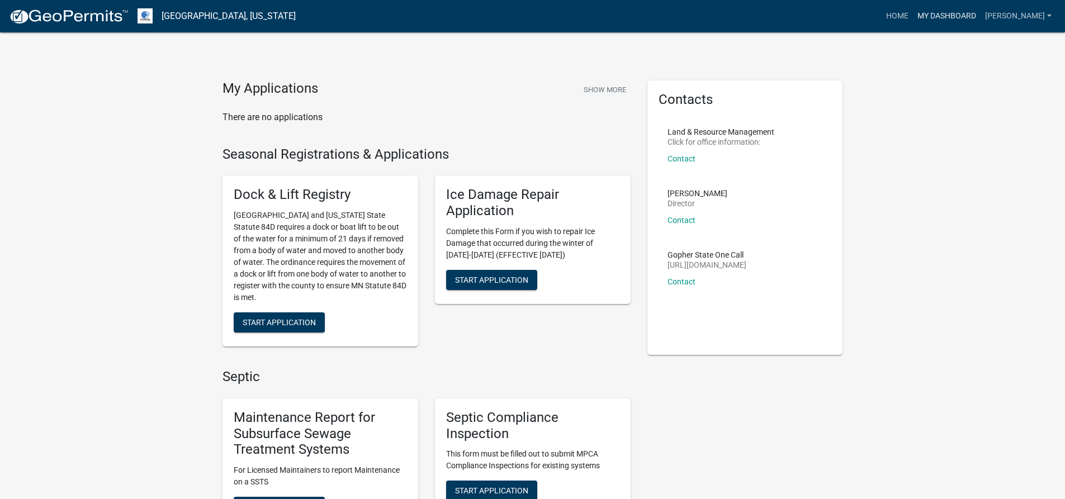 The width and height of the screenshot is (1065, 499). What do you see at coordinates (533, 460) in the screenshot?
I see `p: This form must be filled out to submit MPCA Compliance Inspections for existing systems` at bounding box center [533, 460].